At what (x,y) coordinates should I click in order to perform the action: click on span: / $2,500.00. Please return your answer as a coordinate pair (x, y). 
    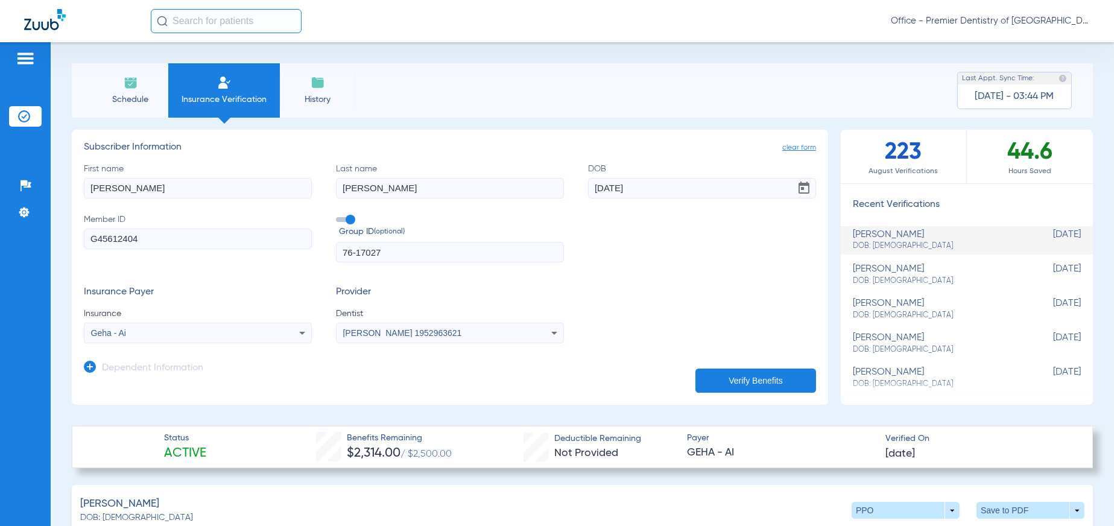
    Looking at the image, I should click on (426, 454).